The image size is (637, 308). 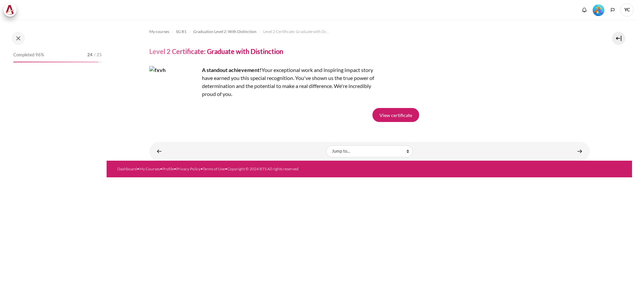 I want to click on nav: Navigation bar, so click(x=370, y=32).